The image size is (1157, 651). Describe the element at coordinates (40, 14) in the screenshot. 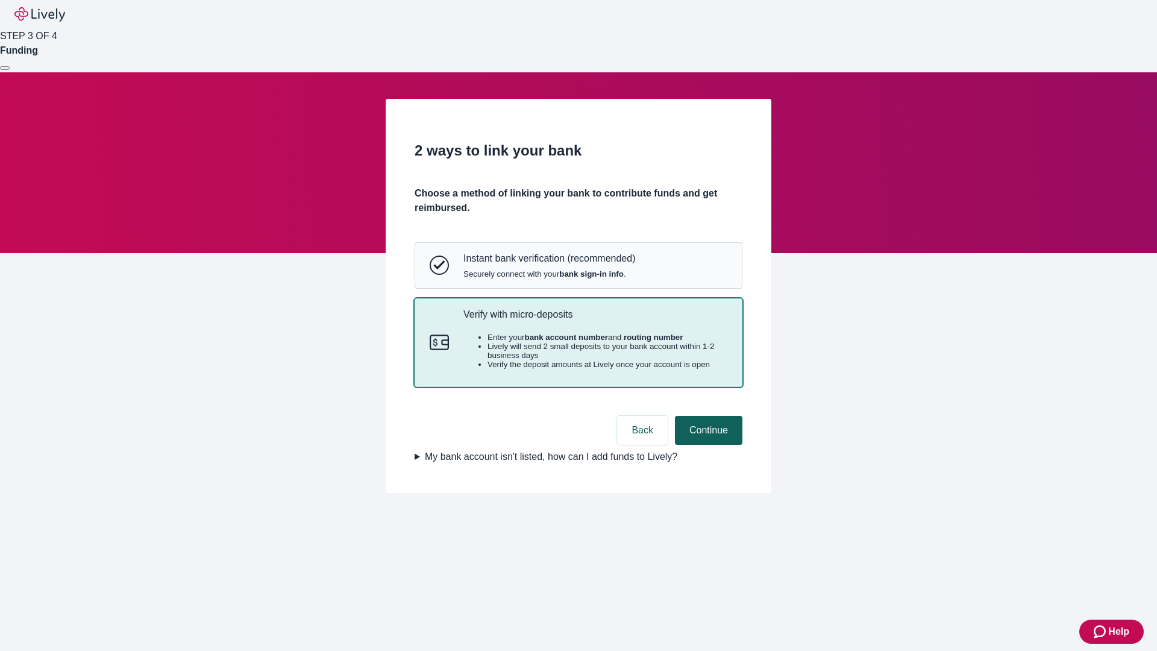

I see `img: Lively` at that location.